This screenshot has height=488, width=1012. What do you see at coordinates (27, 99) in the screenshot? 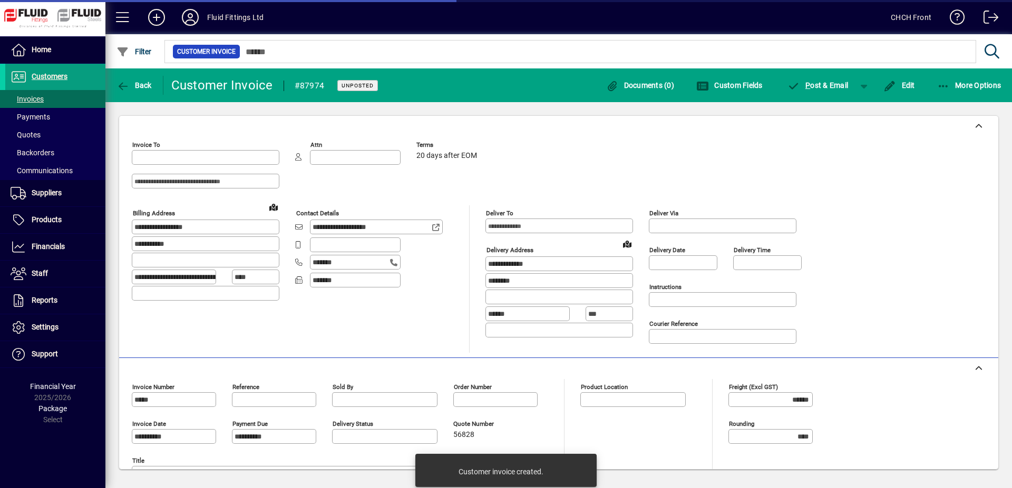
I see `span: Invoices` at bounding box center [27, 99].